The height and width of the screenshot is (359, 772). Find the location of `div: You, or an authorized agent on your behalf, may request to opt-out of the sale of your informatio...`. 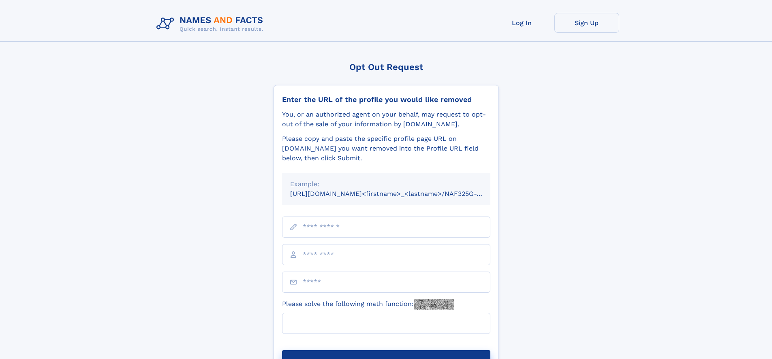

div: You, or an authorized agent on your behalf, may request to opt-out of the sale of your informatio... is located at coordinates (386, 119).